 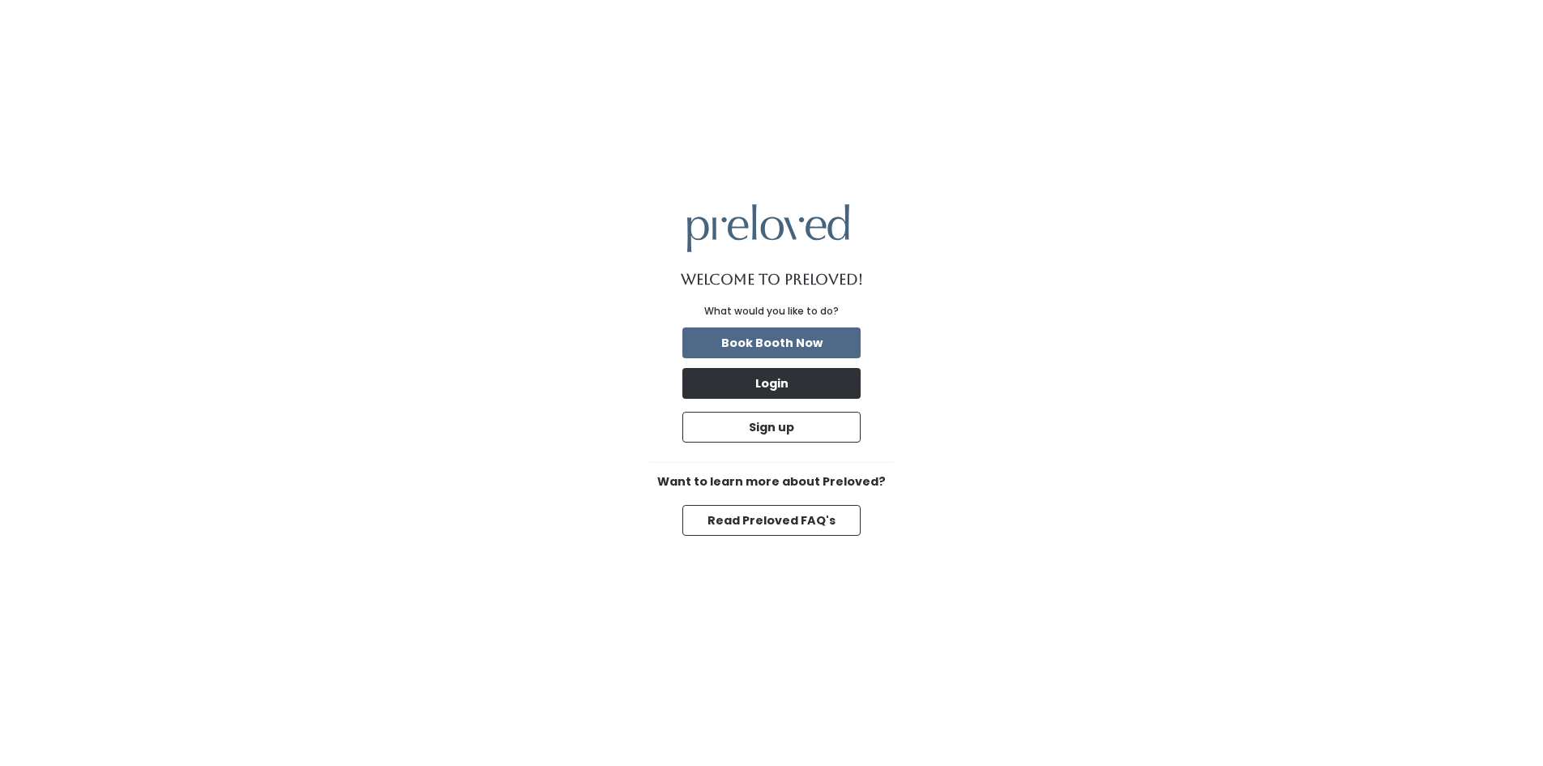 I want to click on button: Book Booth Now, so click(x=772, y=343).